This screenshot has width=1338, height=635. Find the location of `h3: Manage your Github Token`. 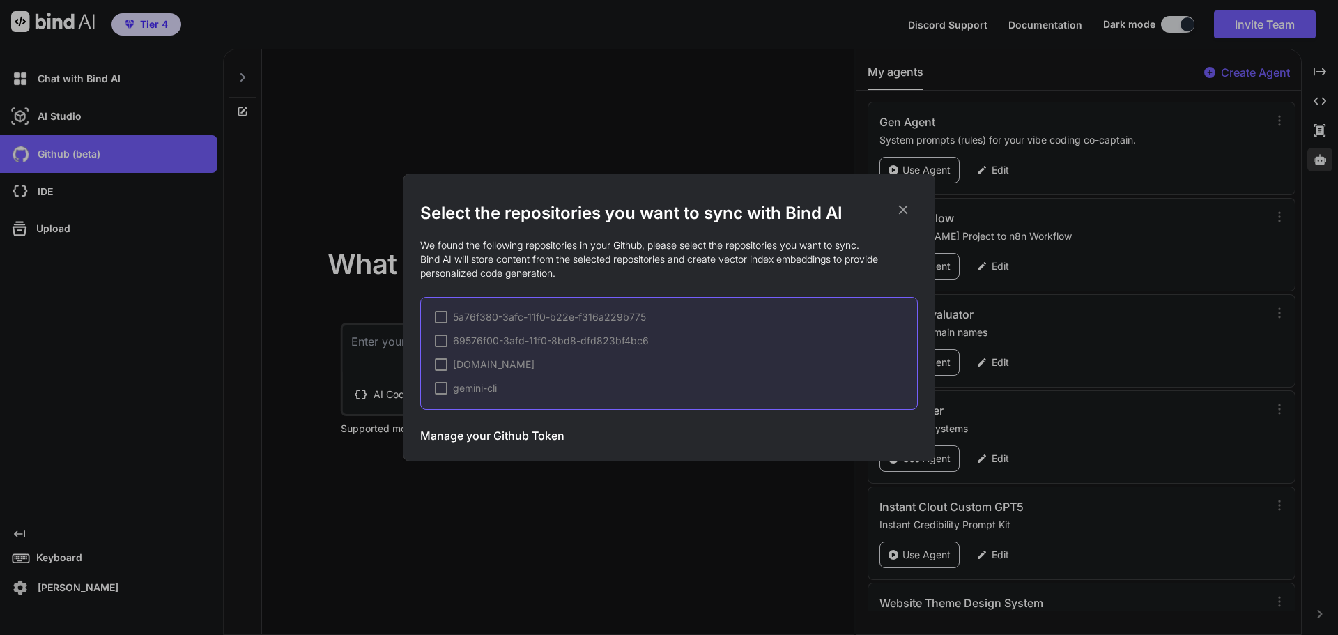

h3: Manage your Github Token is located at coordinates (492, 436).